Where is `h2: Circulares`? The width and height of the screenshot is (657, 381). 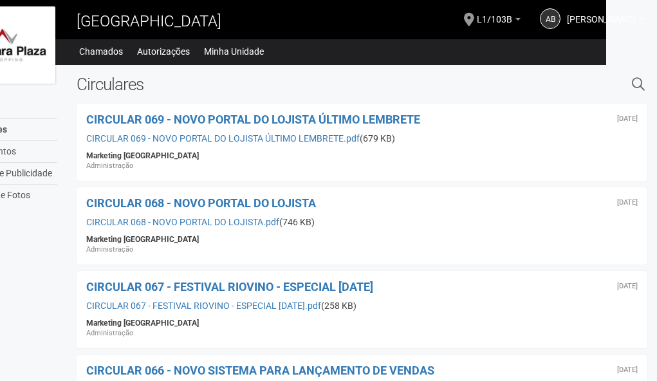 h2: Circulares is located at coordinates (288, 84).